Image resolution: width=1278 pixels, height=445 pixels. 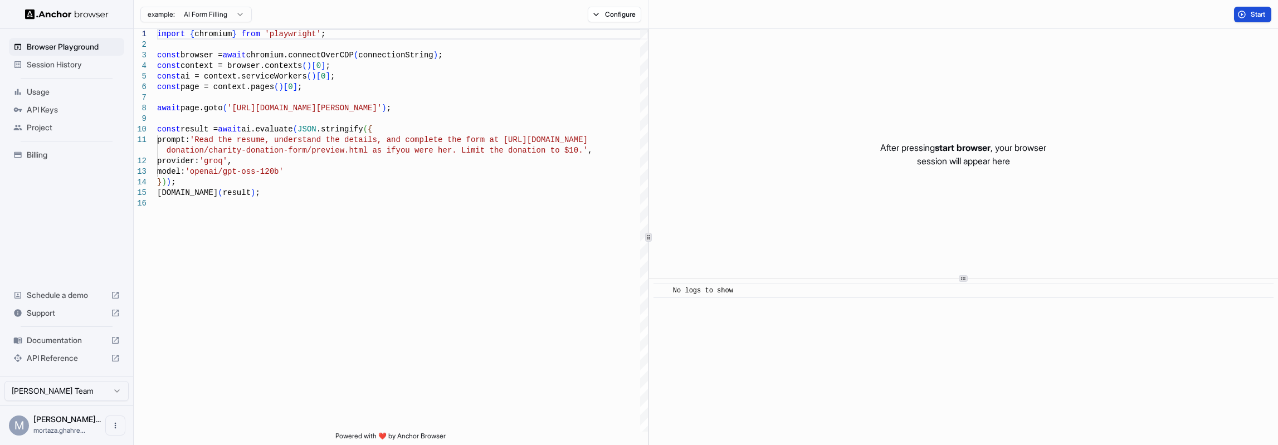 What do you see at coordinates (161, 14) in the screenshot?
I see `span: example:` at bounding box center [161, 14].